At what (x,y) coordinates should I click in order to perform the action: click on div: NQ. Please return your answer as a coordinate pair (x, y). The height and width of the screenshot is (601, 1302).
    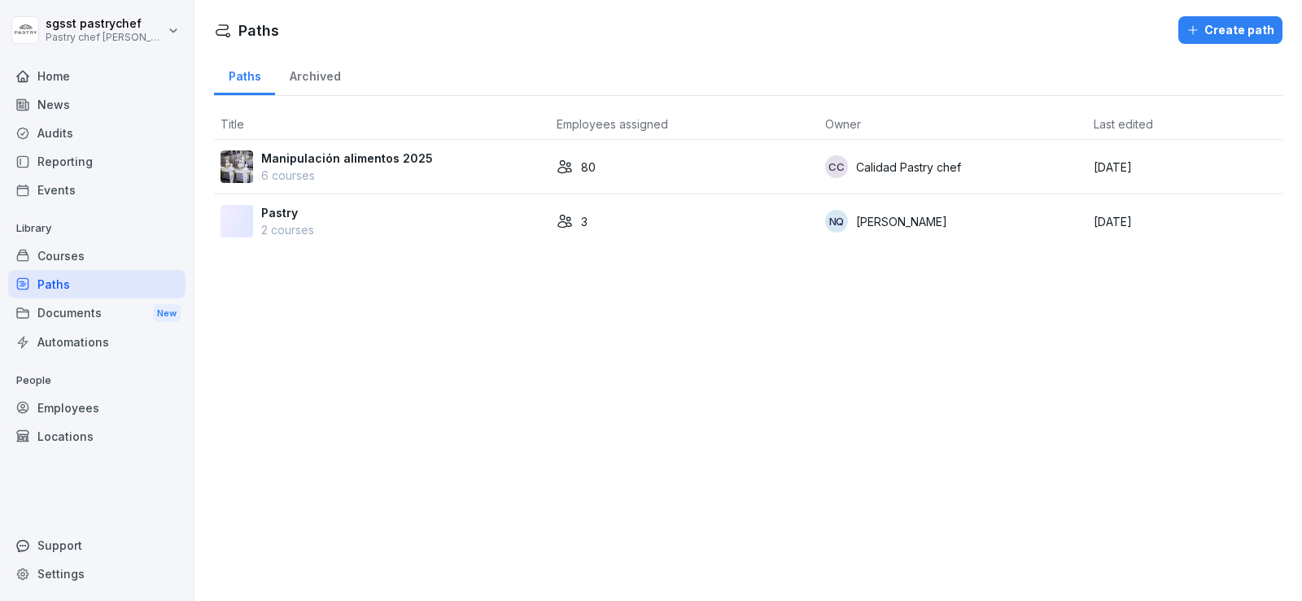
    Looking at the image, I should click on (837, 221).